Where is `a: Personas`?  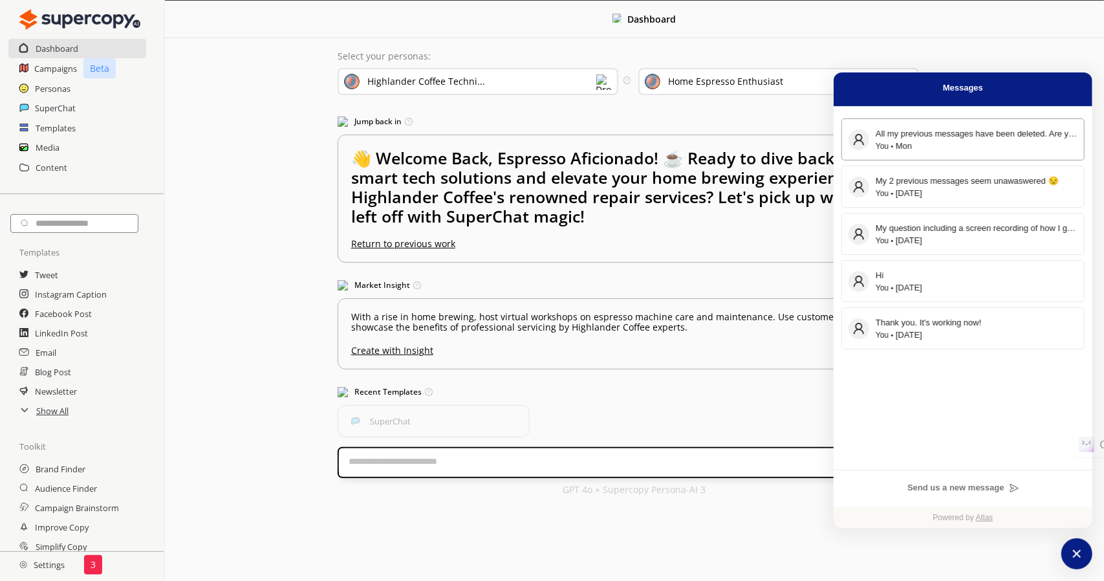 a: Personas is located at coordinates (52, 89).